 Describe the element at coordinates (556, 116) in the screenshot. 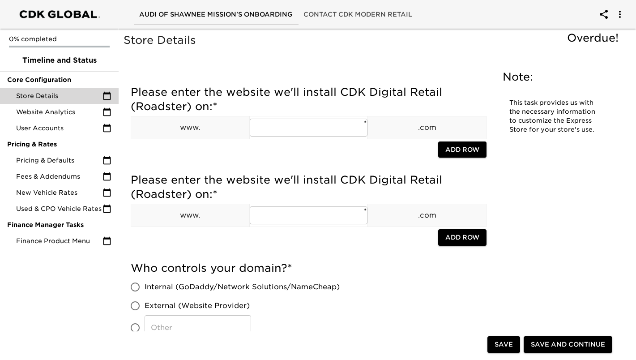

I see `p: This task provides us with the necessary information to customize the Express Store for your stor...` at that location.